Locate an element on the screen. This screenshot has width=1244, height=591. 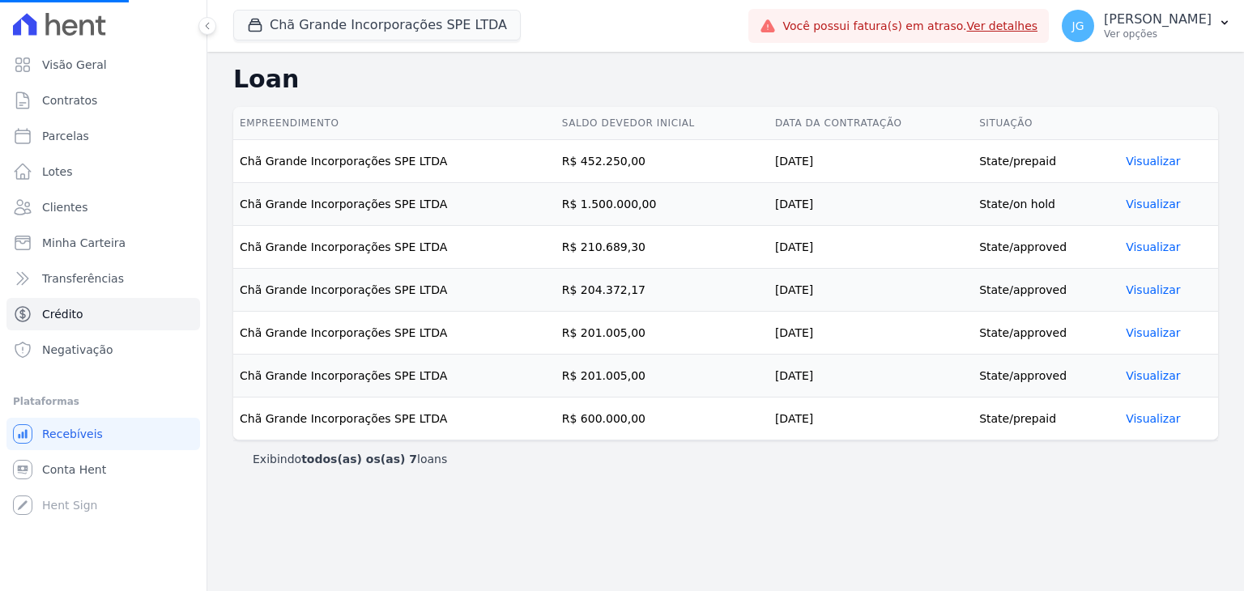
span: Transferências is located at coordinates (83, 279).